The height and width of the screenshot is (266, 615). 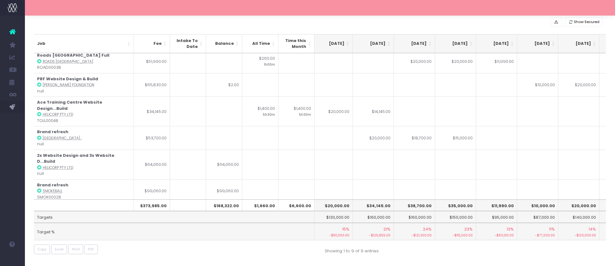 What do you see at coordinates (415, 206) in the screenshot?
I see `th: $38,700.00` at bounding box center [415, 206].